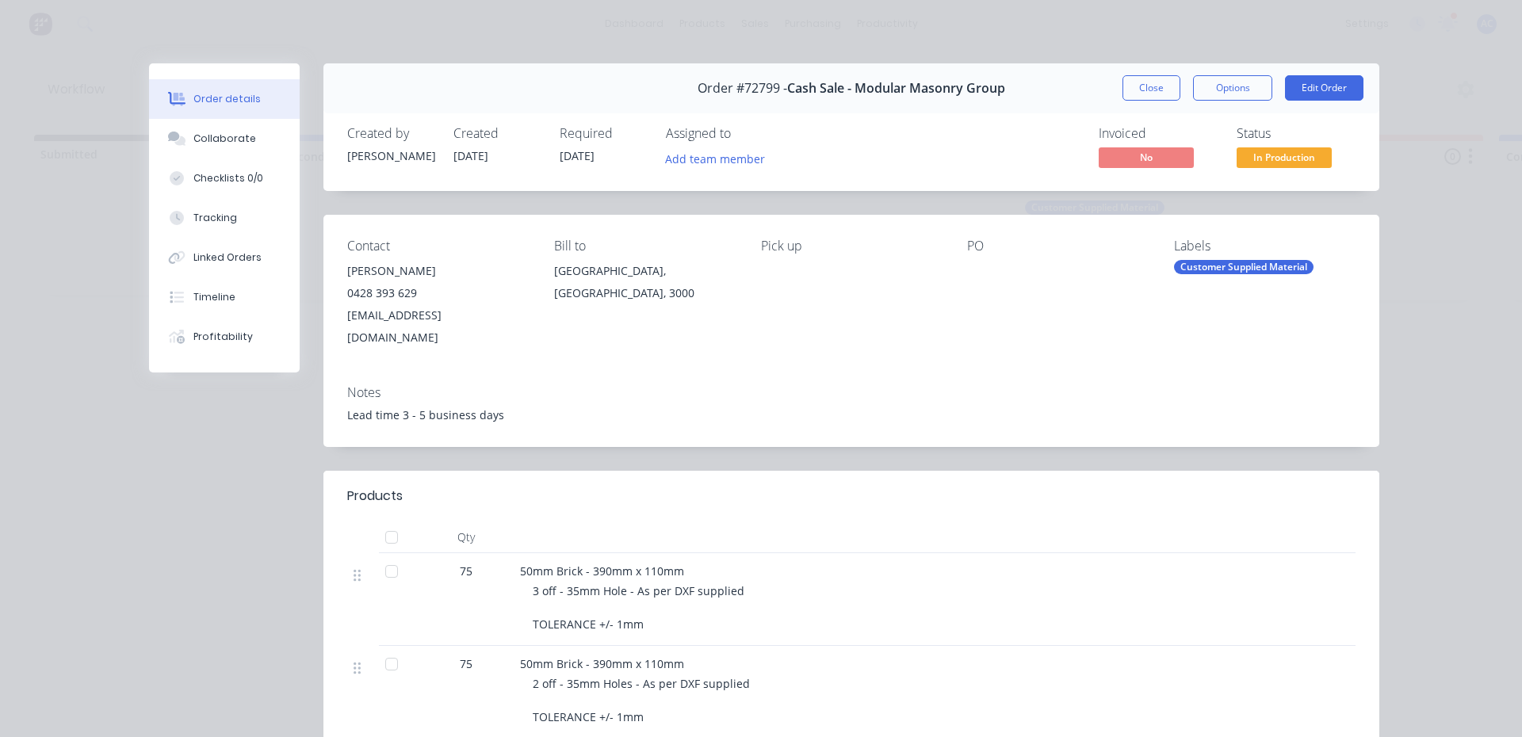 This screenshot has height=737, width=1522. What do you see at coordinates (214, 297) in the screenshot?
I see `div: Timeline` at bounding box center [214, 297].